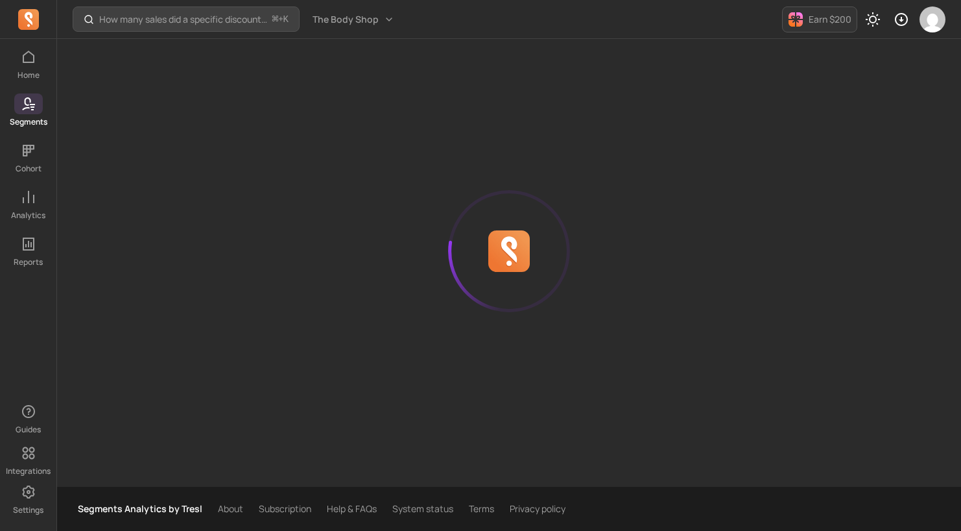 The image size is (961, 531). Describe the element at coordinates (28, 510) in the screenshot. I see `p: Settings` at that location.